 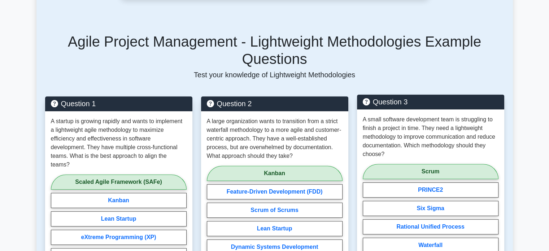 What do you see at coordinates (275, 50) in the screenshot?
I see `h5: Agile Project Management - Lightweight Methodologies Example Questions` at bounding box center [275, 50].